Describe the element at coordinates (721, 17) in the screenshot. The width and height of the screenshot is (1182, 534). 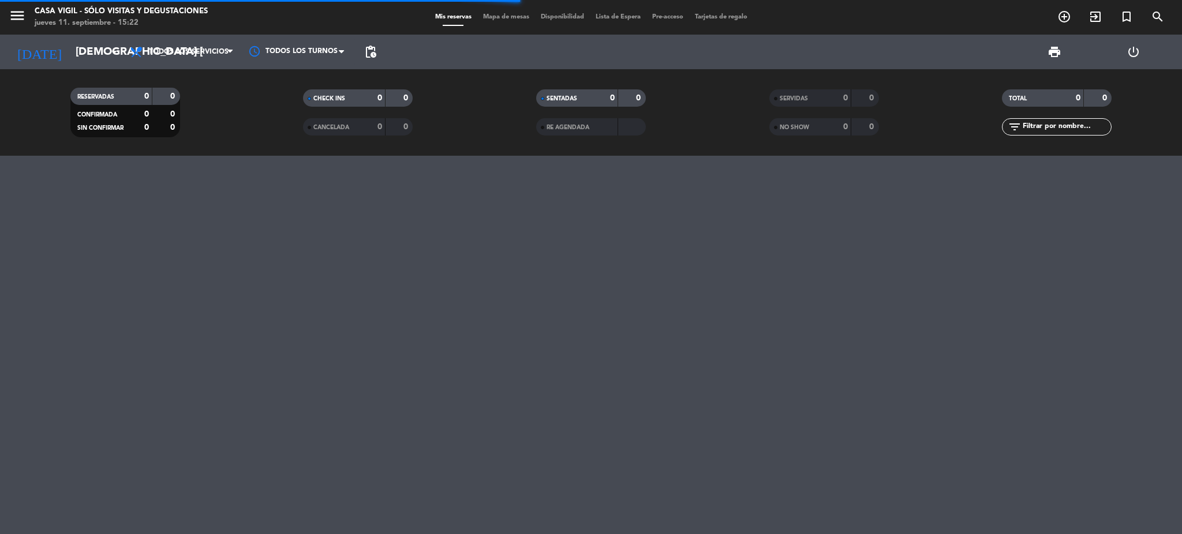
I see `span: Tarjetas de regalo` at that location.